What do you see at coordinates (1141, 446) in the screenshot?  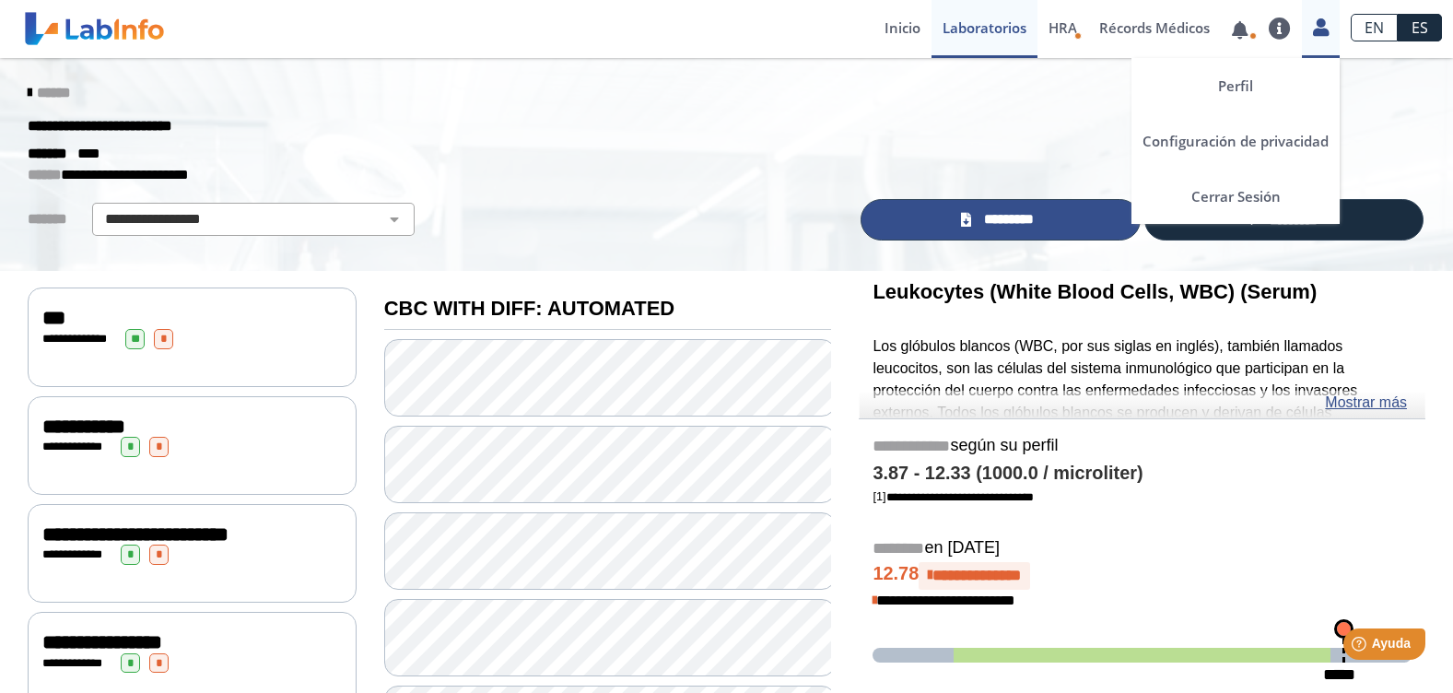 I see `h5: según su perfil` at bounding box center [1141, 446].